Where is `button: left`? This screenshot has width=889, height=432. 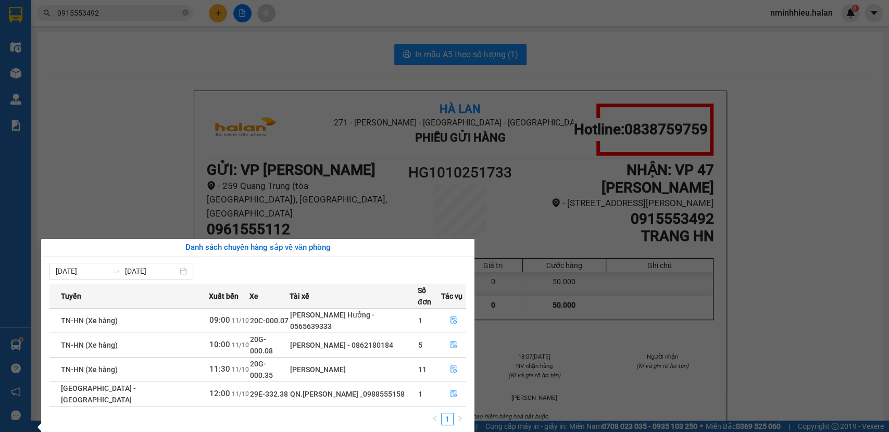
button: left is located at coordinates (435, 419).